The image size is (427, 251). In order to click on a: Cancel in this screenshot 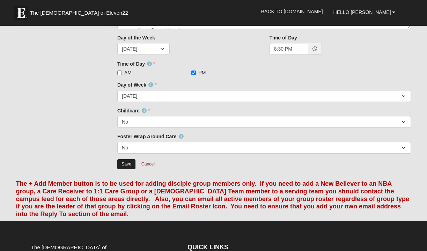, I will do `click(148, 164)`.